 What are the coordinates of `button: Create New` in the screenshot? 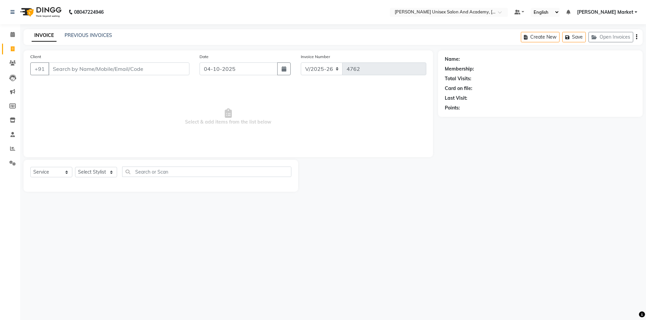 It's located at (540, 37).